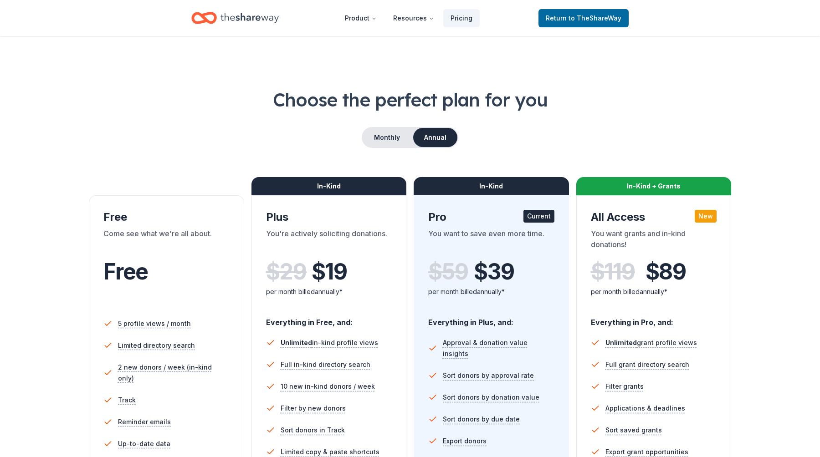 The width and height of the screenshot is (820, 457). I want to click on div: All Access, so click(654, 217).